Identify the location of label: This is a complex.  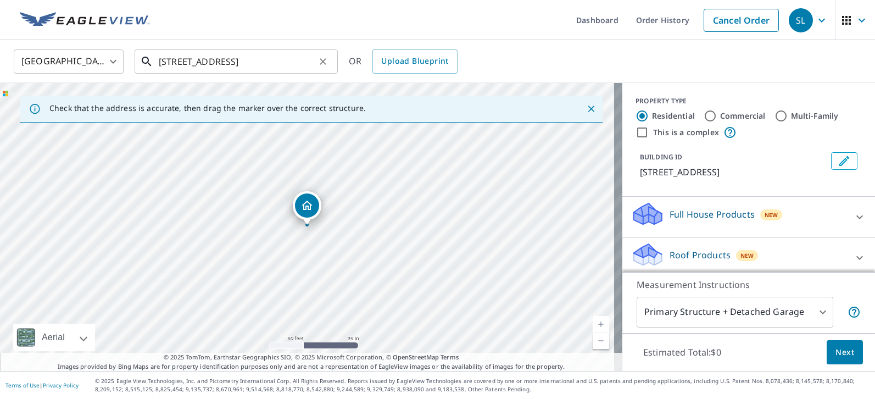
(686, 132).